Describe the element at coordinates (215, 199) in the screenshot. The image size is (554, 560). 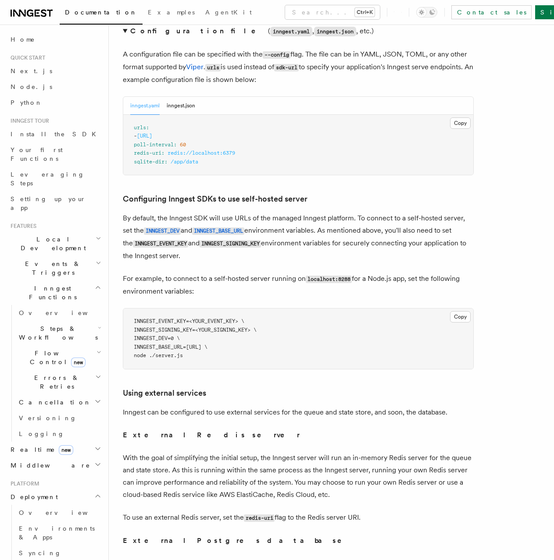
I see `a: Configuring Inngest SDKs to use self-hosted server` at that location.